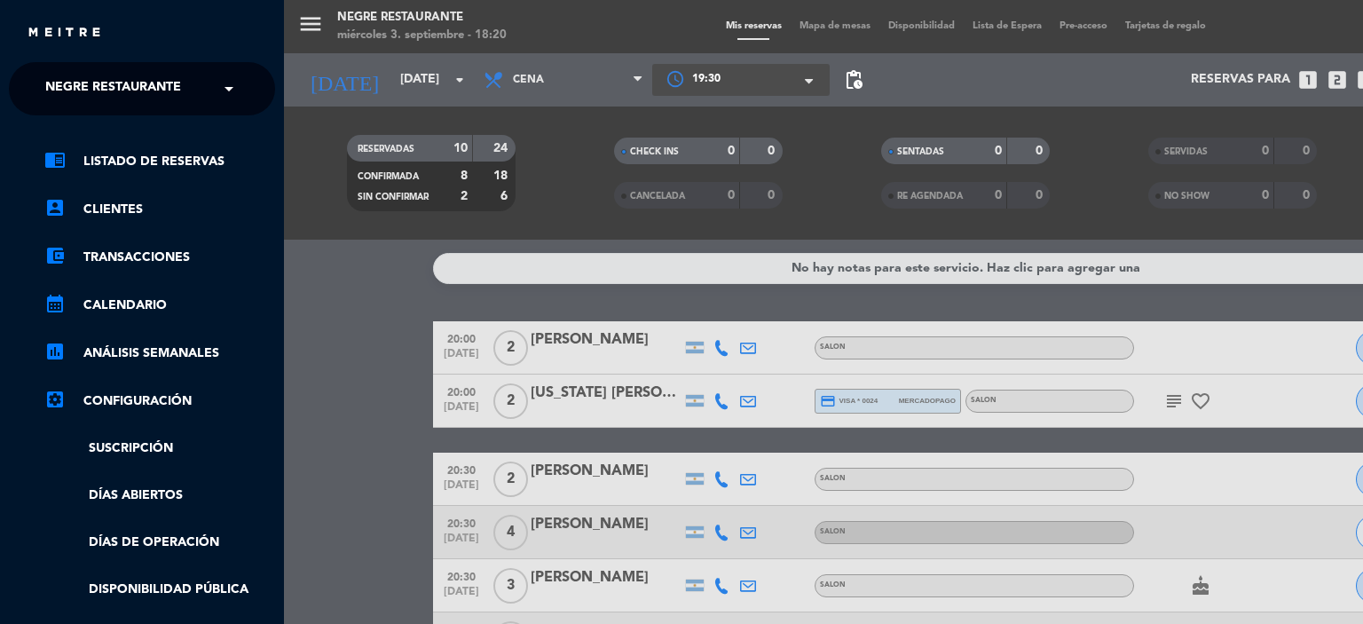  Describe the element at coordinates (160, 353) in the screenshot. I see `a: assessmentANÁLISIS SEMANALES` at that location.